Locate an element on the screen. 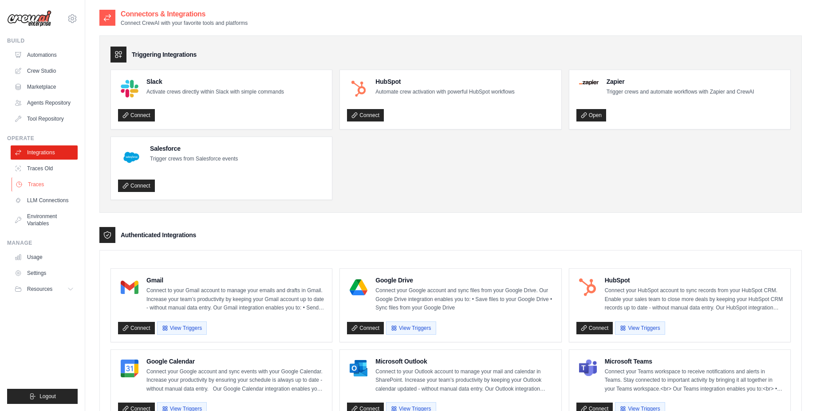  a: Marketplace is located at coordinates (44, 87).